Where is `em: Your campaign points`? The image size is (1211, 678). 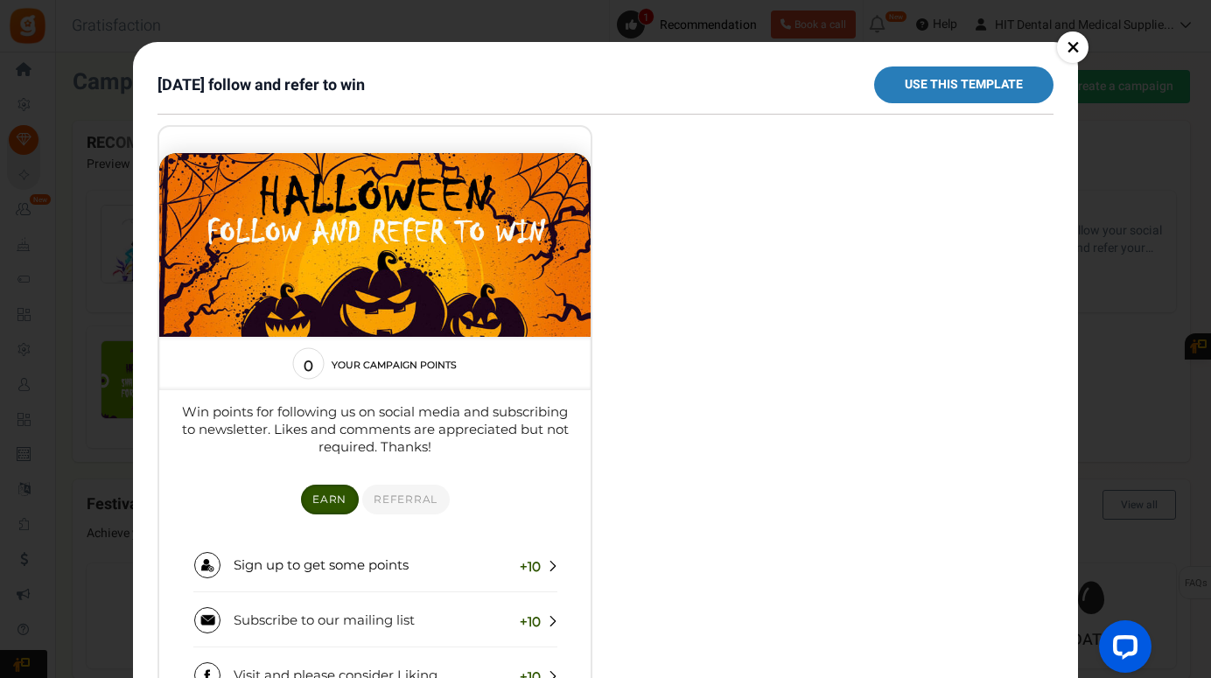
em: Your campaign points is located at coordinates (234, 239).